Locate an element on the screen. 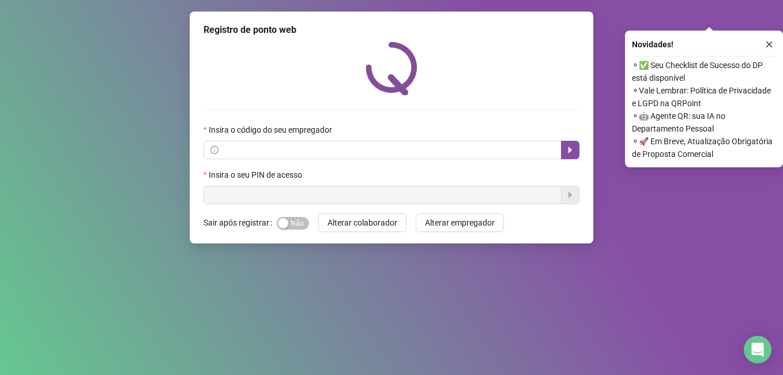  span: caret-right is located at coordinates (570, 150).